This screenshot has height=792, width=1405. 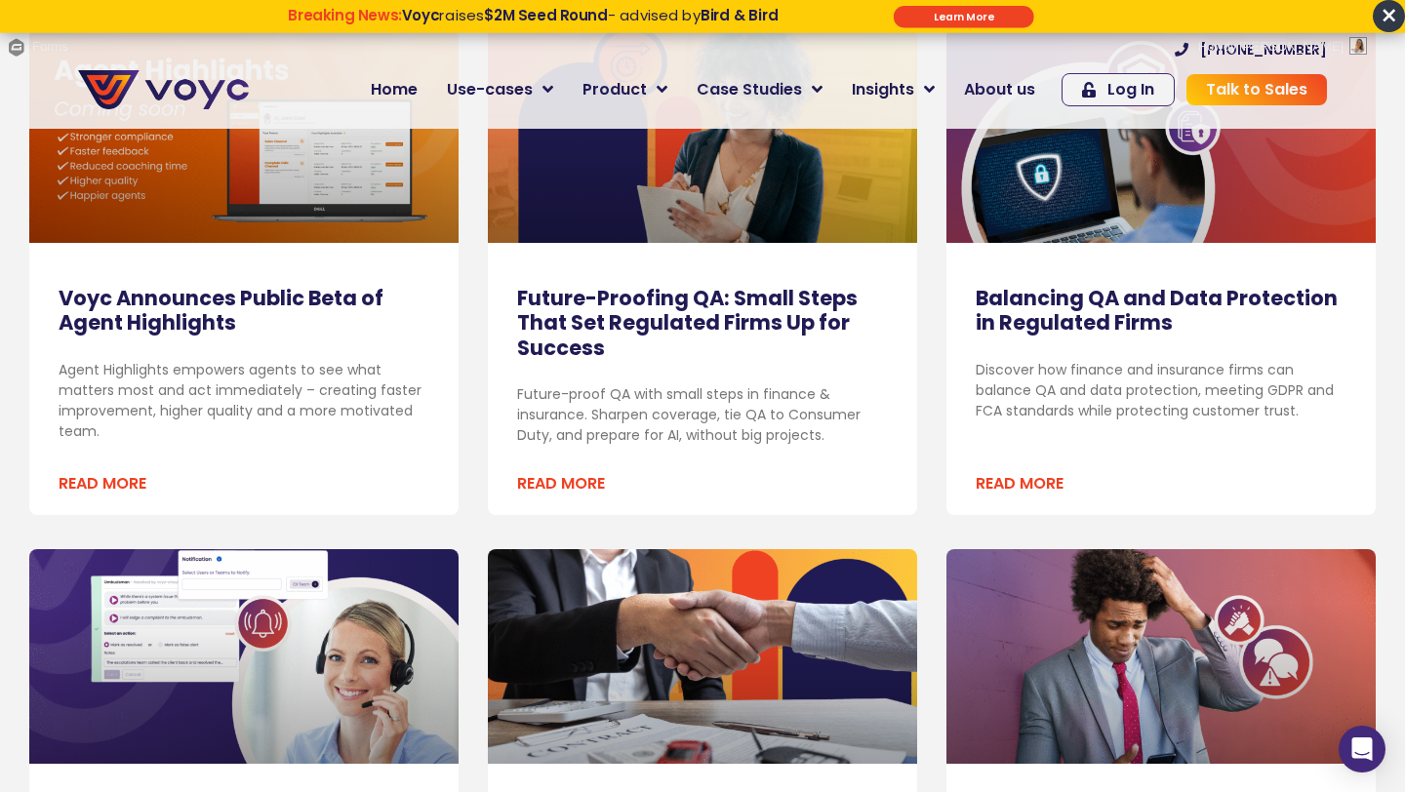 I want to click on span: About us, so click(x=999, y=90).